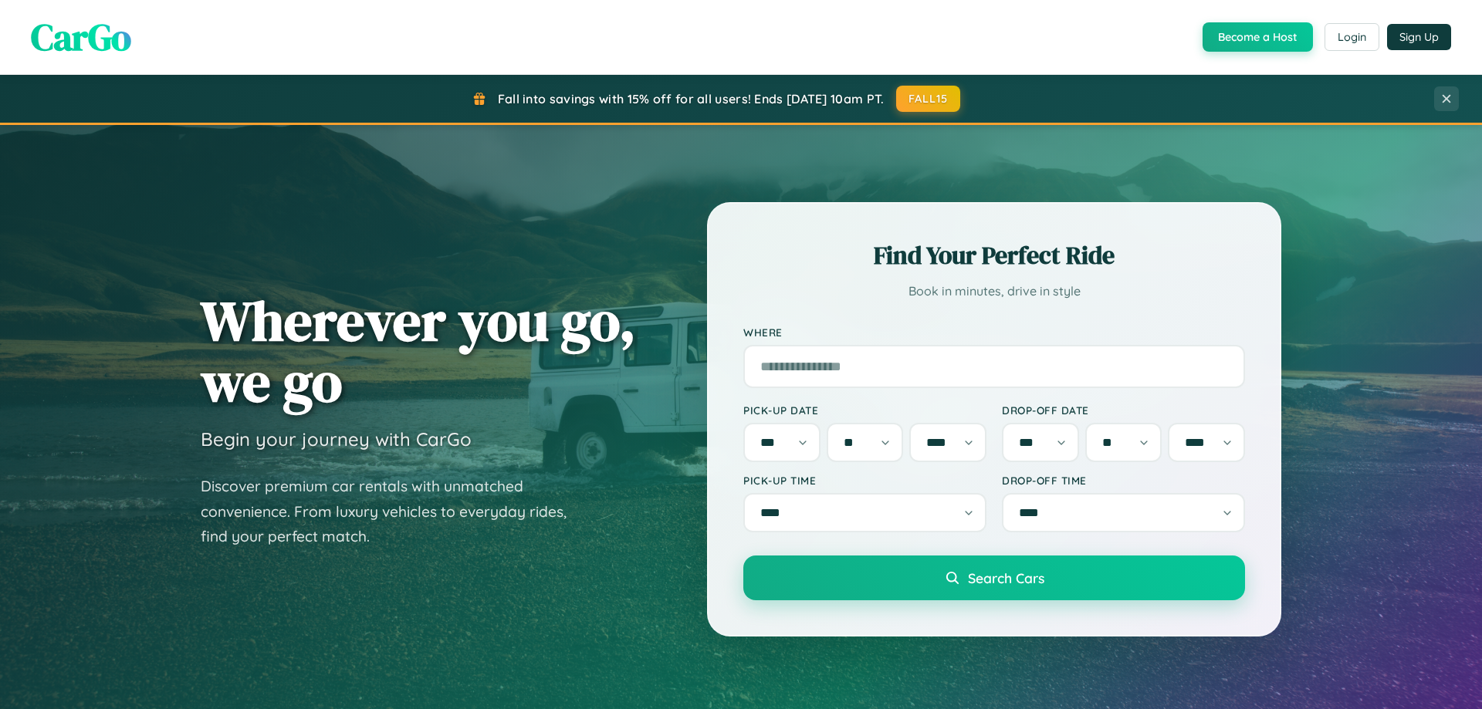 This screenshot has width=1482, height=709. Describe the element at coordinates (1123, 410) in the screenshot. I see `label: Drop-off Date` at that location.